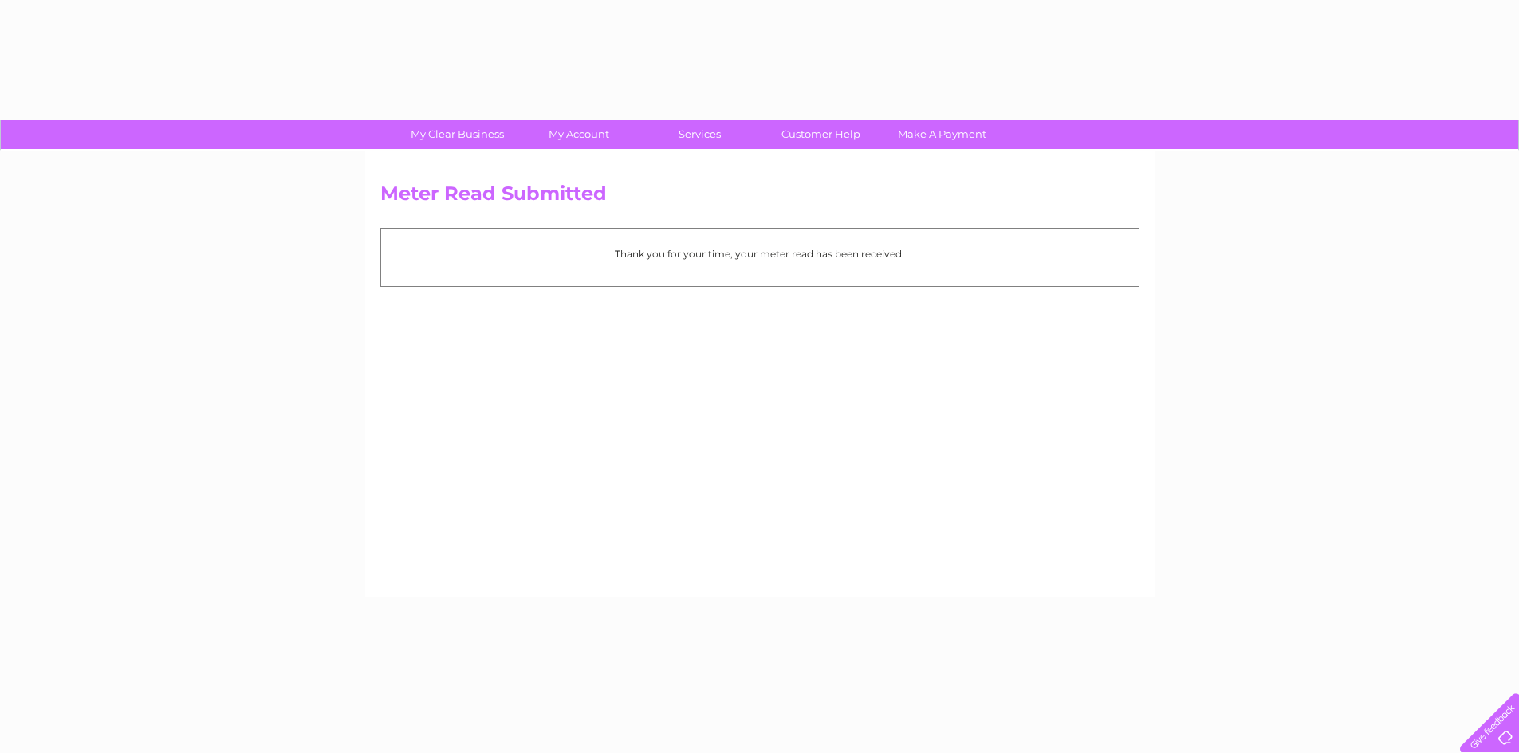 The width and height of the screenshot is (1519, 753). I want to click on p: Thank you for your time, your meter read has been received., so click(760, 254).